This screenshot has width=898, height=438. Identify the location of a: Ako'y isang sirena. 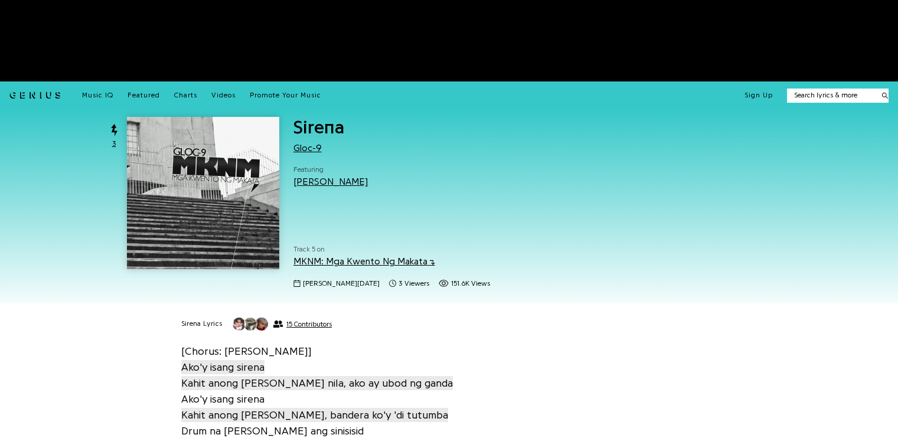
(223, 367).